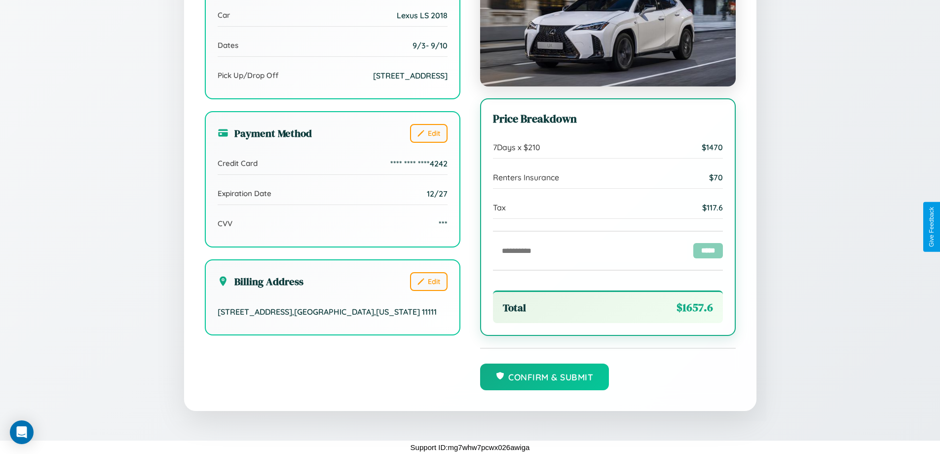 Image resolution: width=940 pixels, height=454 pixels. I want to click on div: Open Intercom Messenger, so click(22, 432).